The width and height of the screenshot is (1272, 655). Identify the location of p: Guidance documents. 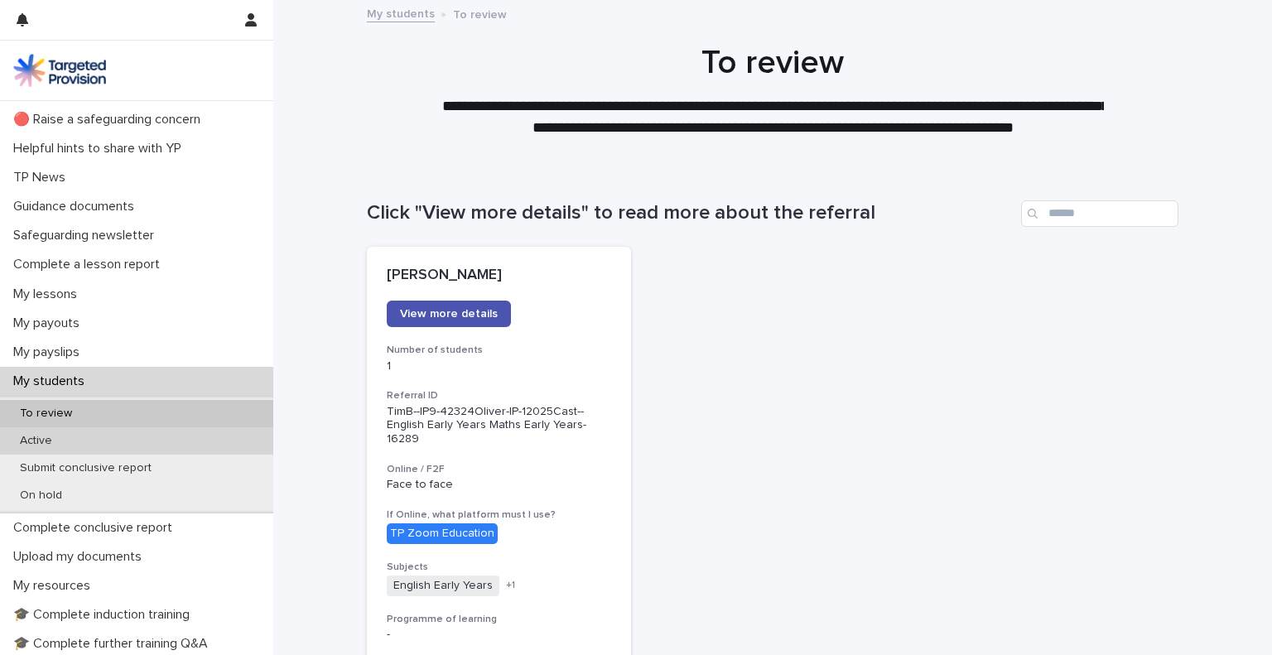
(77, 206).